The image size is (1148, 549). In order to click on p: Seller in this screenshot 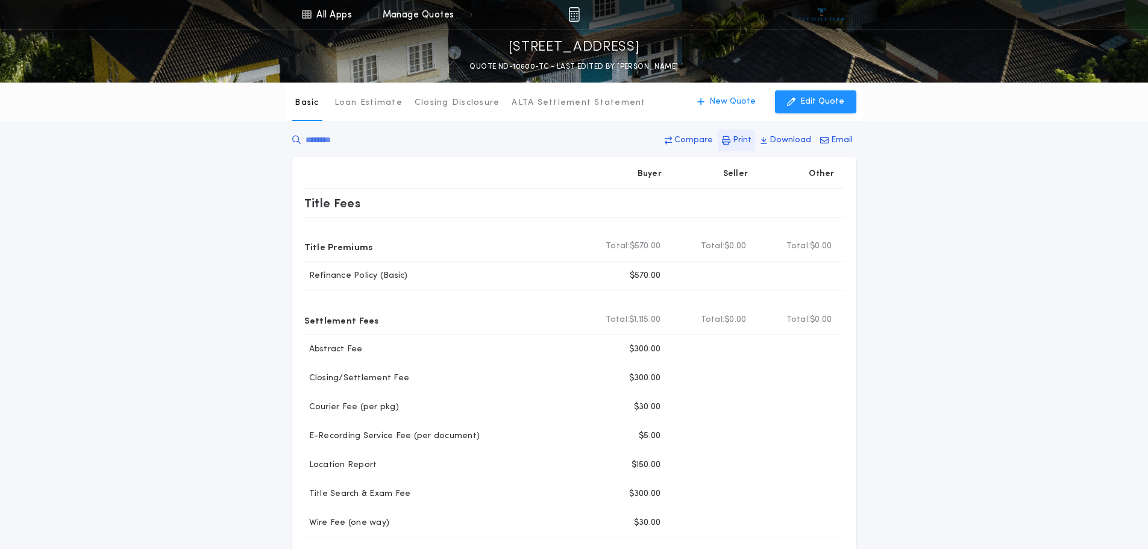, I will do `click(736, 174)`.